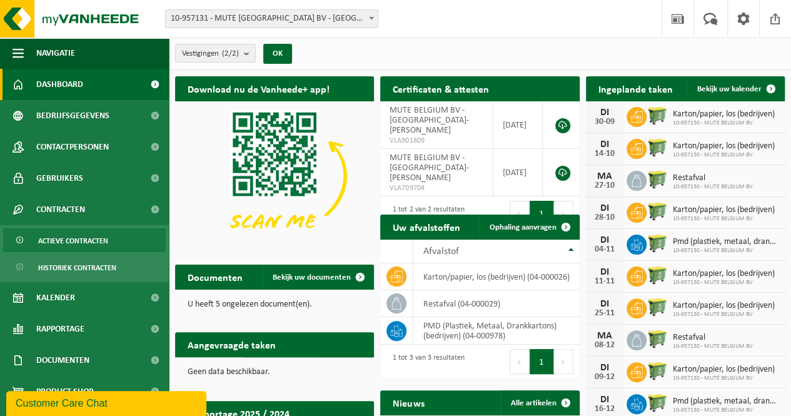  What do you see at coordinates (604, 281) in the screenshot?
I see `div: 11-11` at bounding box center [604, 281].